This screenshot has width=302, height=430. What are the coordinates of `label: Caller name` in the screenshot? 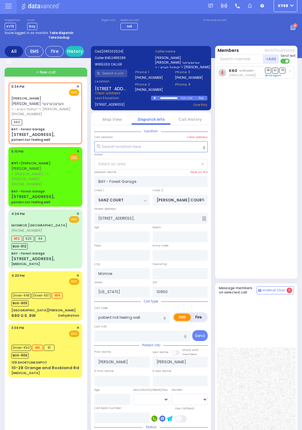 It's located at (181, 51).